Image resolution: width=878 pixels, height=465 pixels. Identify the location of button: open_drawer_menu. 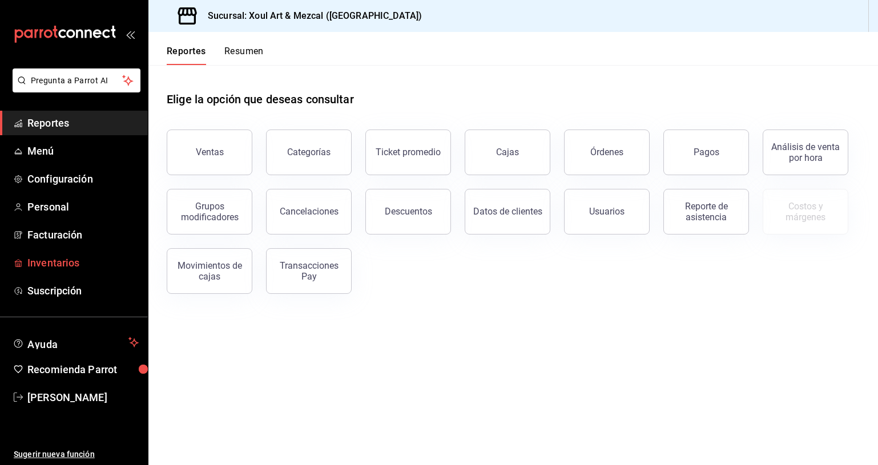
(130, 34).